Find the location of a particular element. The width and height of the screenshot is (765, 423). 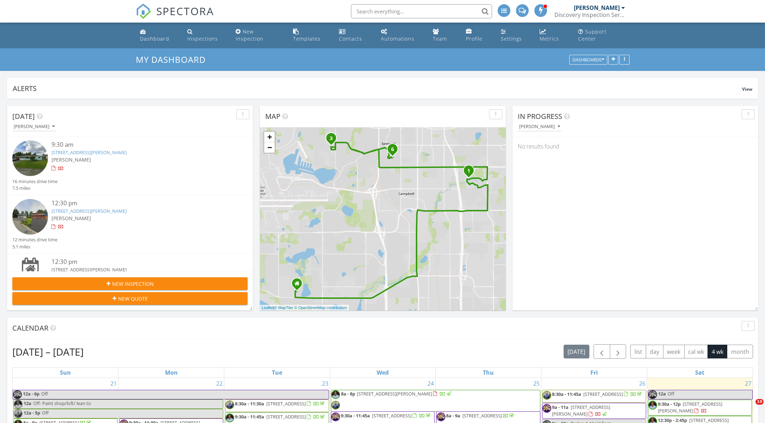

a: SPECTORA is located at coordinates (175, 17).